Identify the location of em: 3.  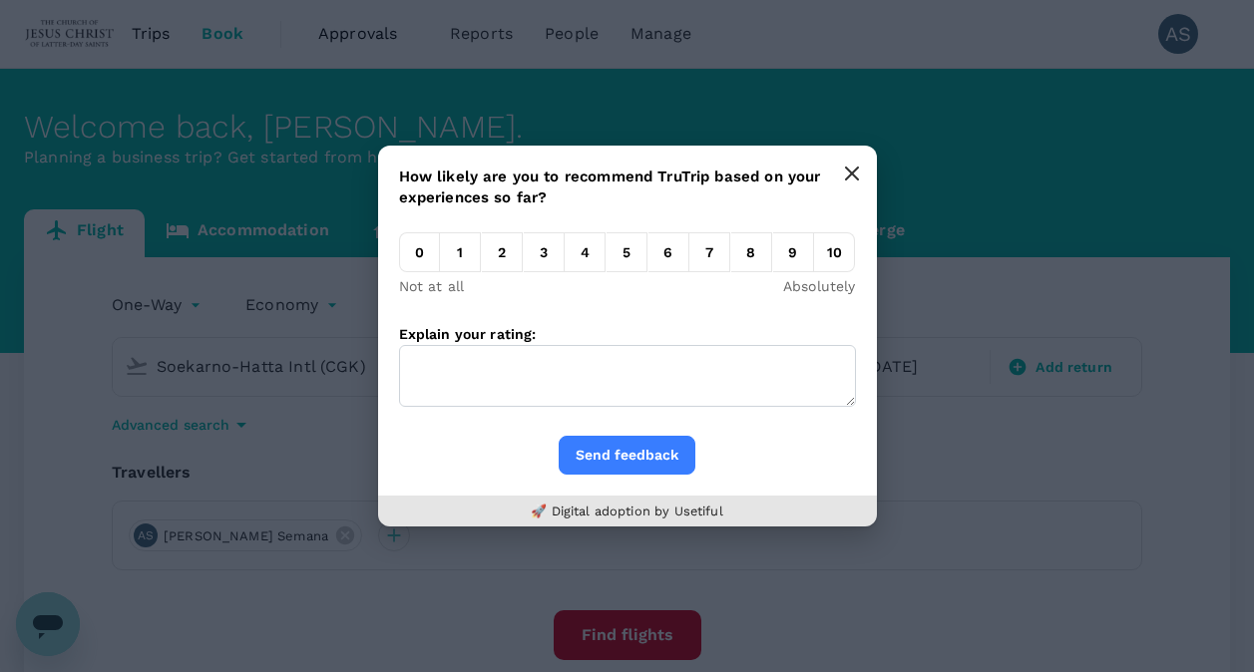
(544, 252).